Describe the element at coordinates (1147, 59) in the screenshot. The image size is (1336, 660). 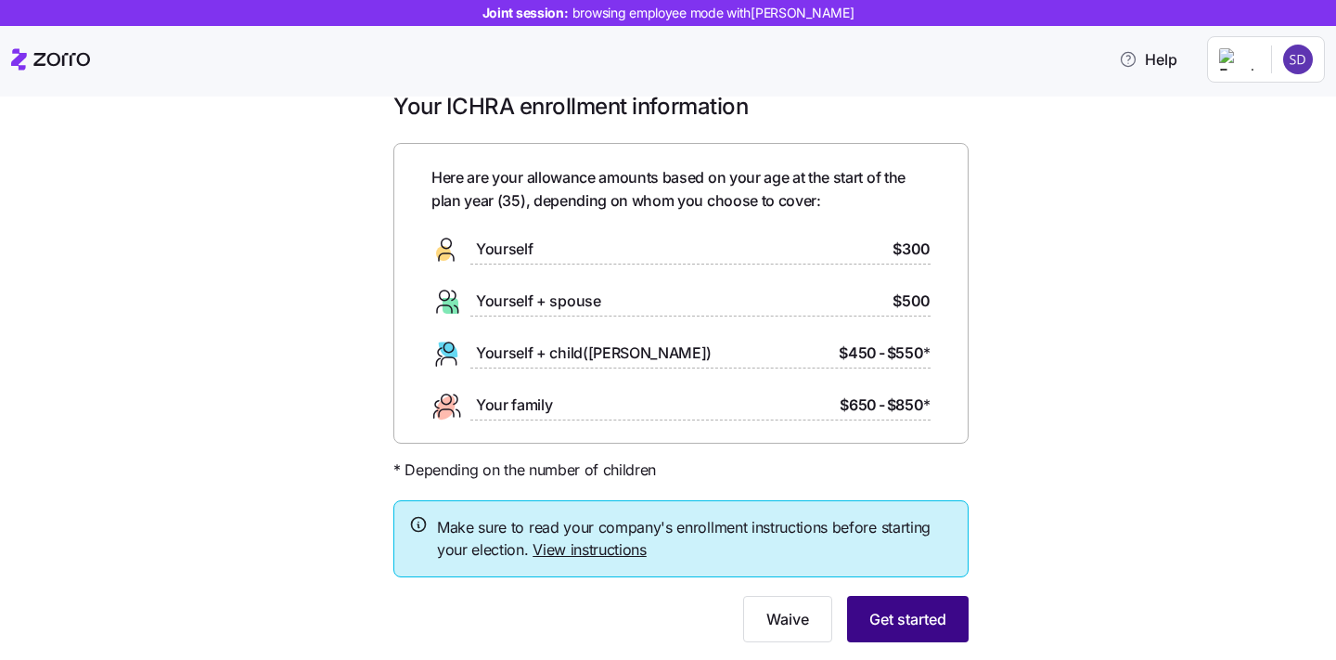
I see `button: Help` at that location.